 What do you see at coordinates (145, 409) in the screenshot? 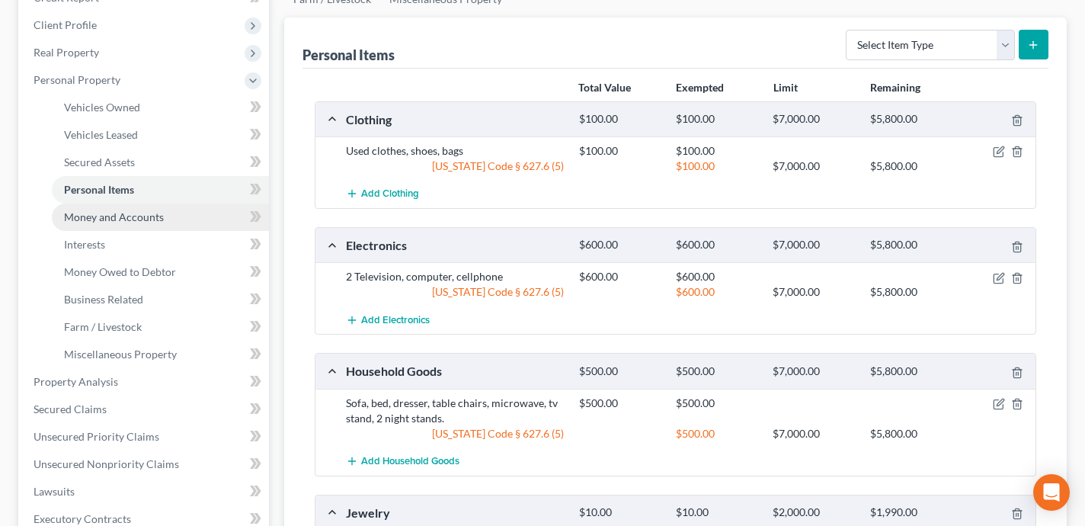
I see `a: Secured Claims` at bounding box center [145, 409].